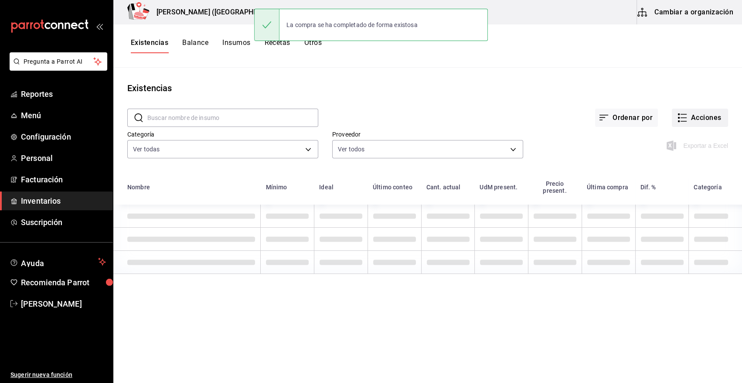  I want to click on button: Otros, so click(313, 46).